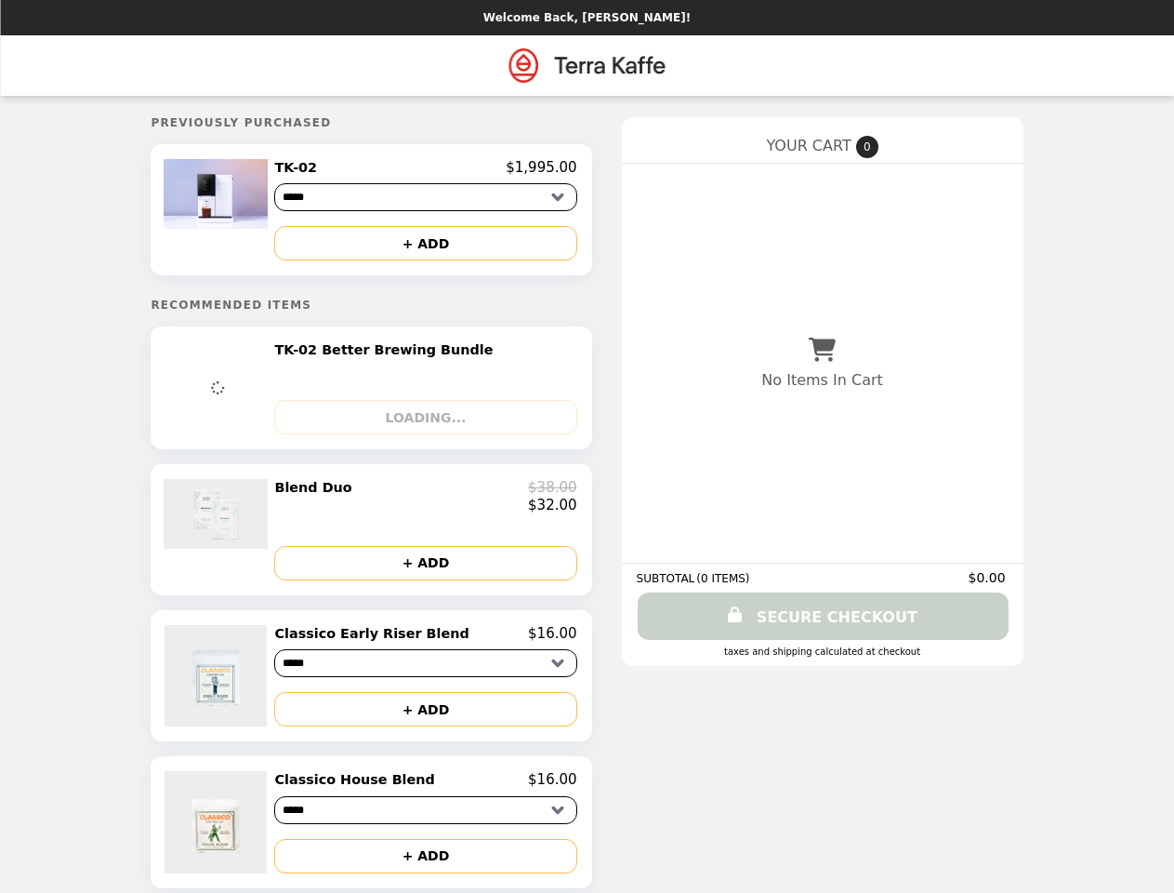  What do you see at coordinates (867, 147) in the screenshot?
I see `span: 0` at bounding box center [867, 147].